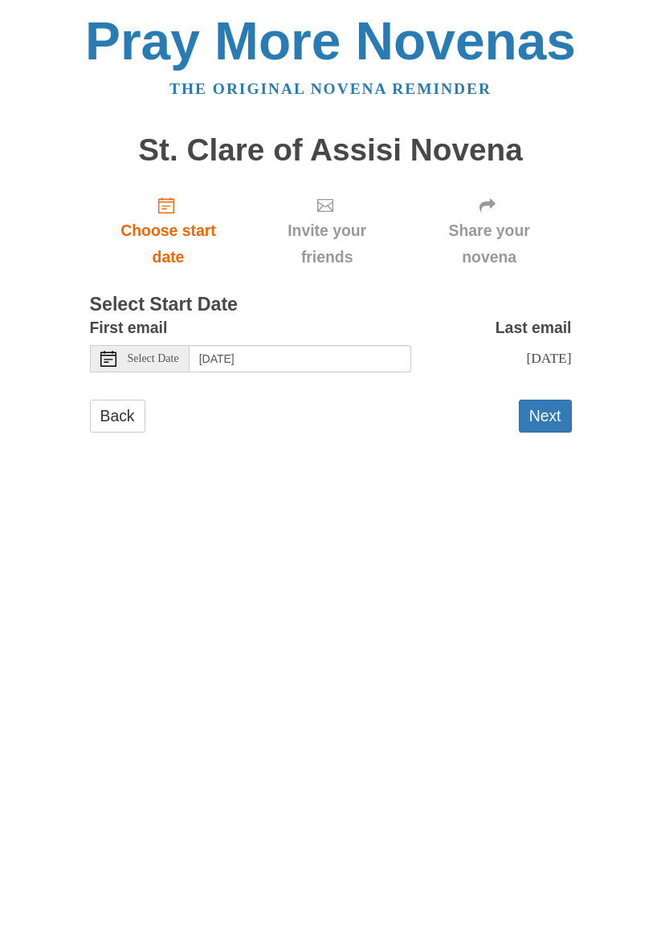  Describe the element at coordinates (545, 416) in the screenshot. I see `button: Next` at that location.